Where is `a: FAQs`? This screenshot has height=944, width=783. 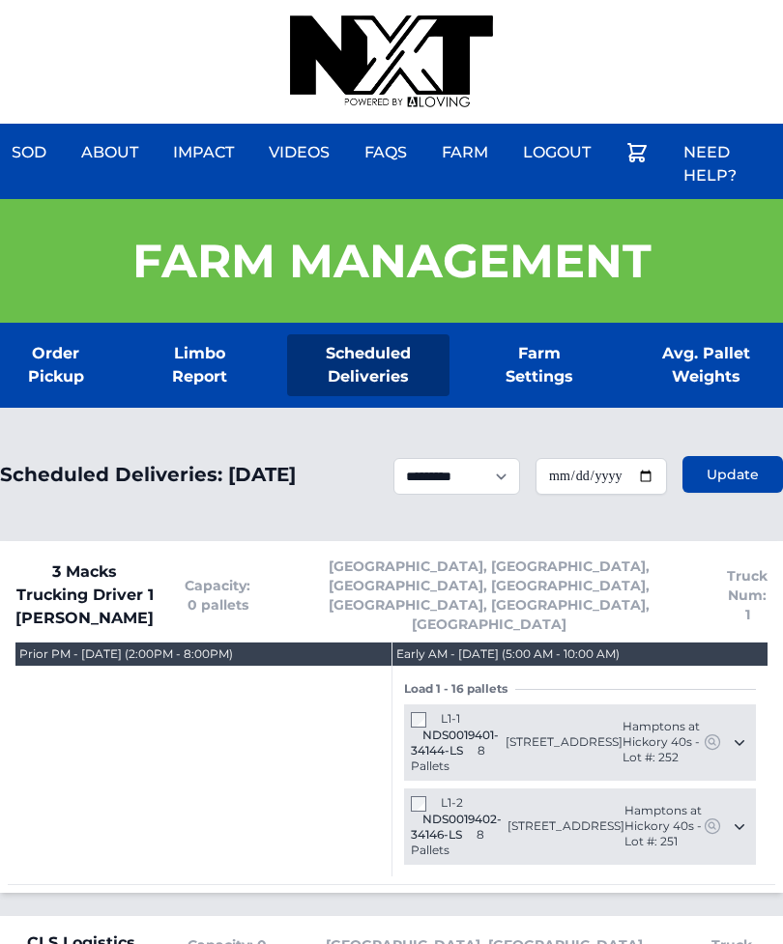
a: FAQs is located at coordinates (386, 153).